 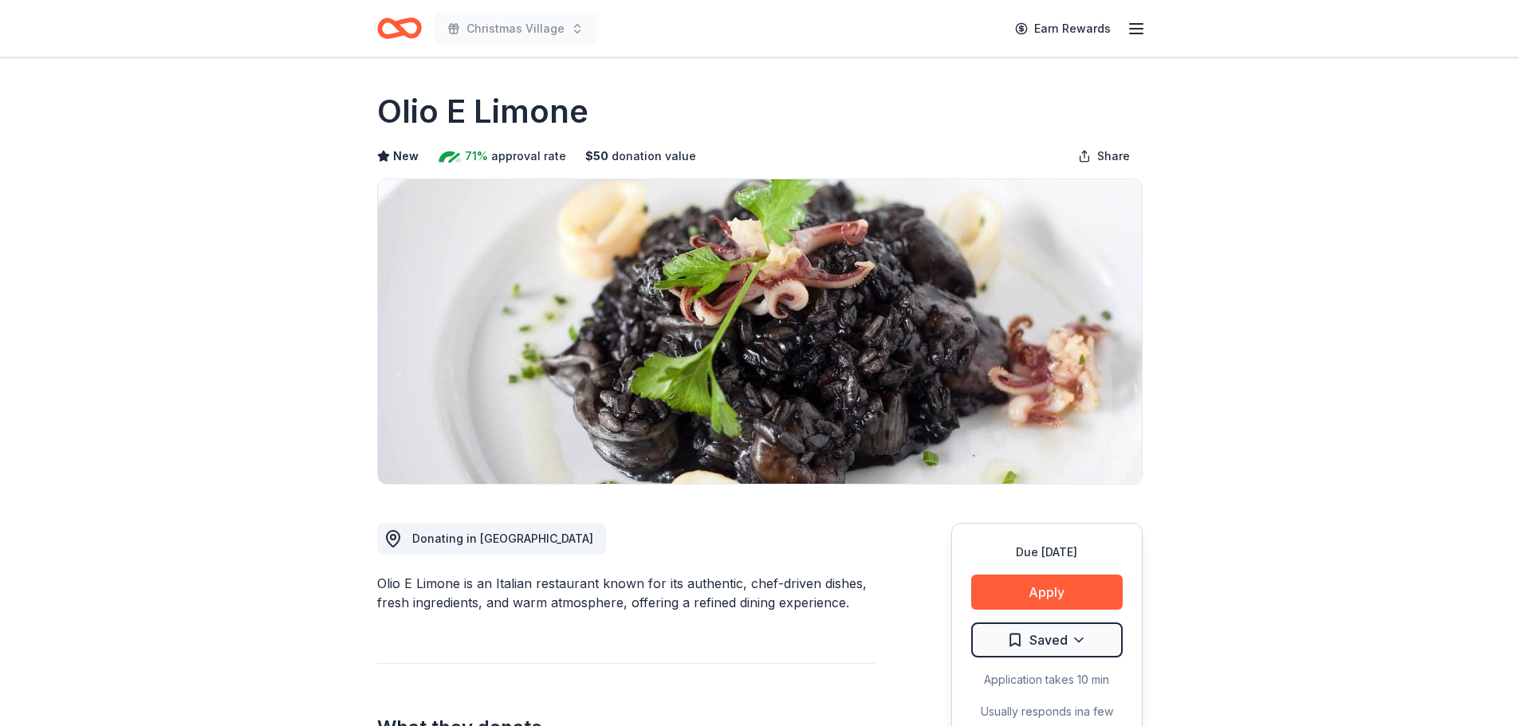 I want to click on span: Christmas Village, so click(x=515, y=29).